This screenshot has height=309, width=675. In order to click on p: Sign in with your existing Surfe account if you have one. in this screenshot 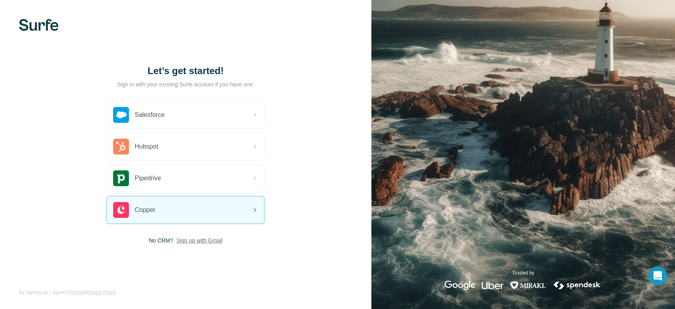, I will do `click(186, 84)`.